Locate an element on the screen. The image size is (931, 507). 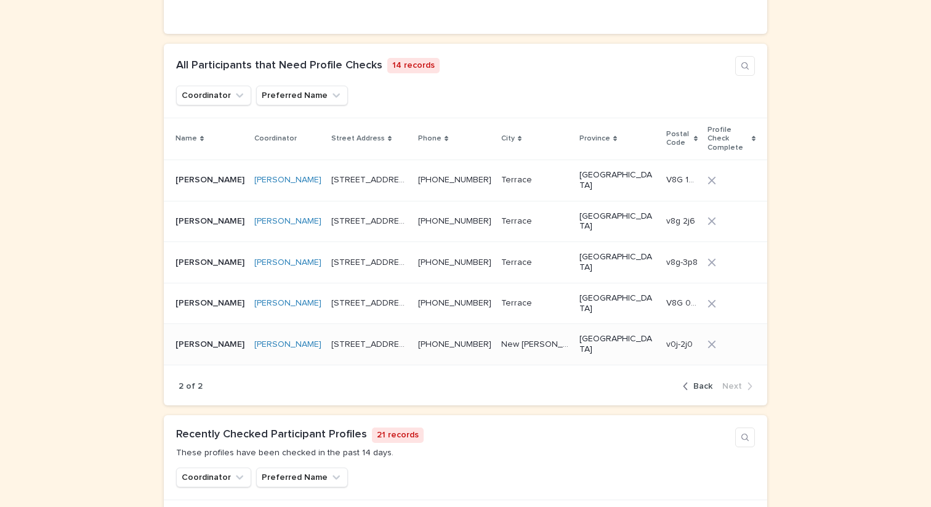
p: 14 records is located at coordinates (413, 65).